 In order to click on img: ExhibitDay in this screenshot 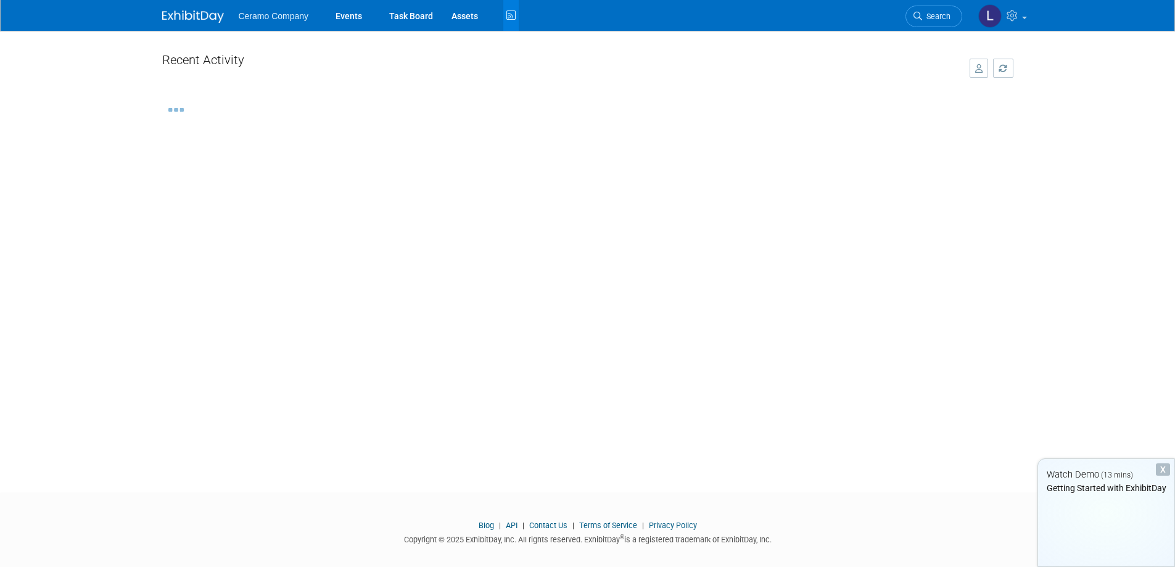, I will do `click(193, 17)`.